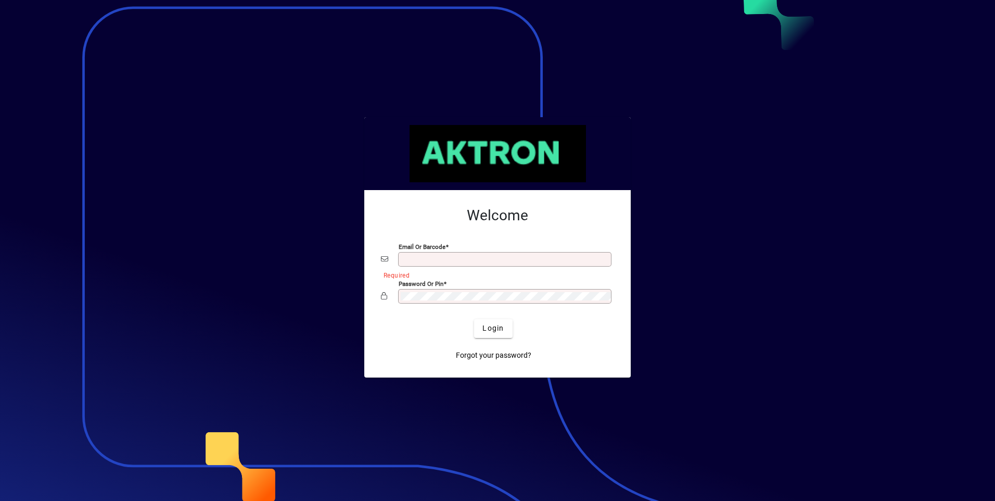 The height and width of the screenshot is (501, 995). I want to click on a: Forgot your password?, so click(493, 355).